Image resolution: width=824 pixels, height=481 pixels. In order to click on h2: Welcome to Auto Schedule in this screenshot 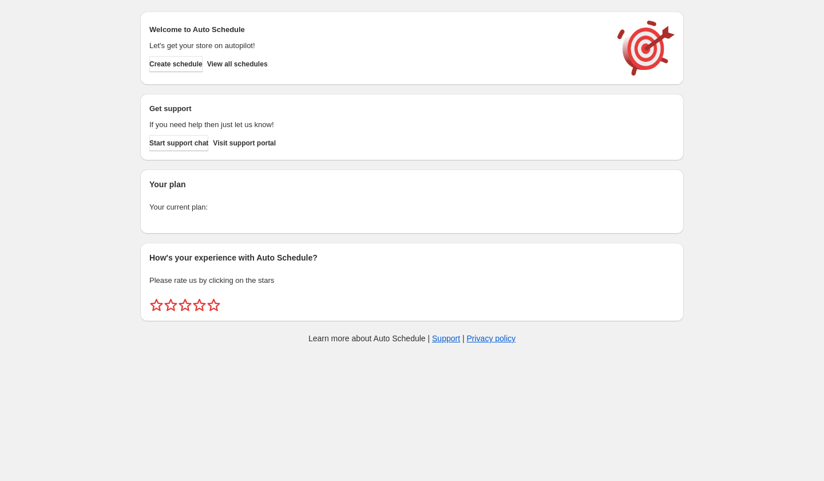, I will do `click(378, 30)`.